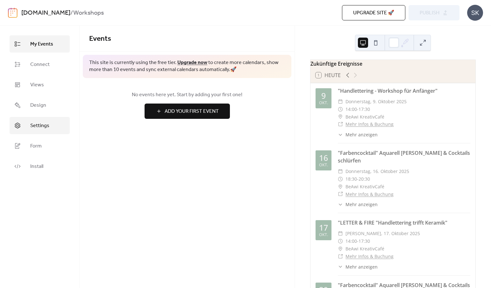 Image resolution: width=491 pixels, height=288 pixels. I want to click on span: Donnerstag, 16. Oktober 2025, so click(377, 171).